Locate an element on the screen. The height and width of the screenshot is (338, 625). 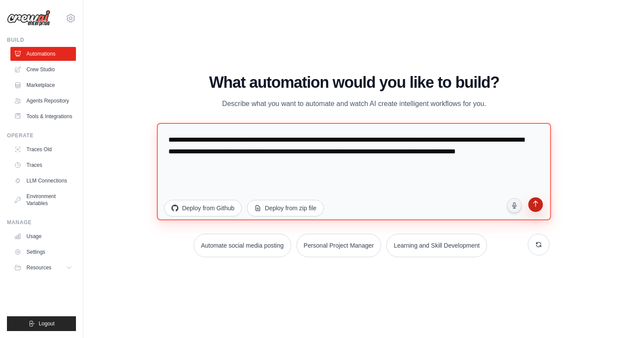
span: Logout is located at coordinates (46, 324).